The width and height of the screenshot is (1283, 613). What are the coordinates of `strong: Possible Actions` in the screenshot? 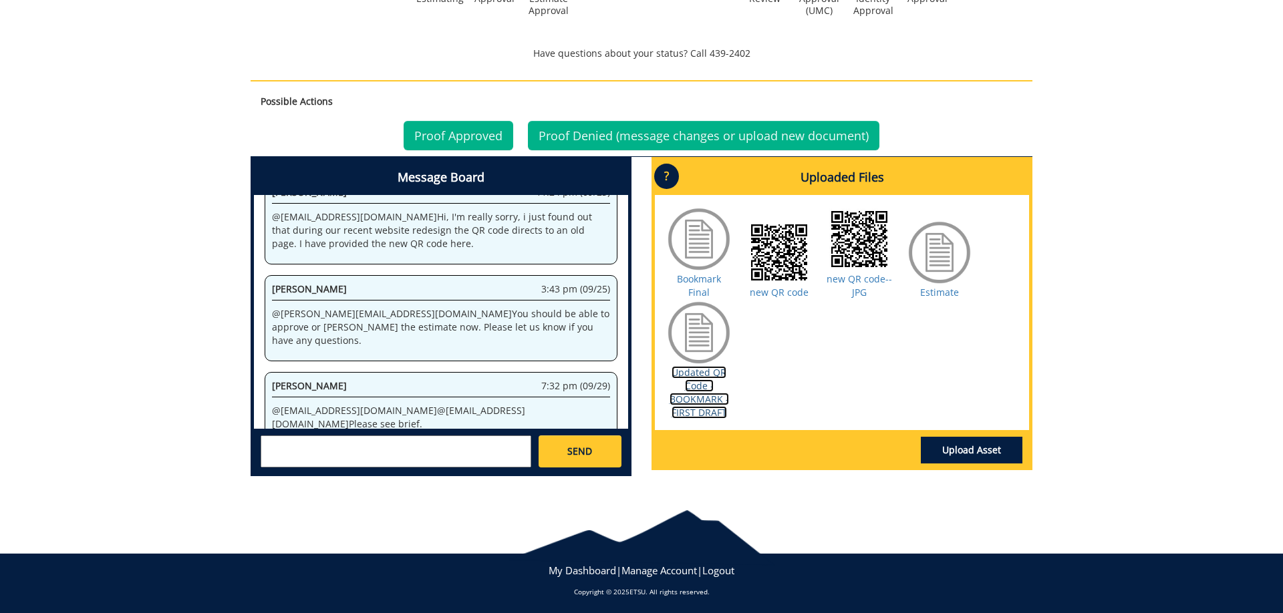 It's located at (297, 101).